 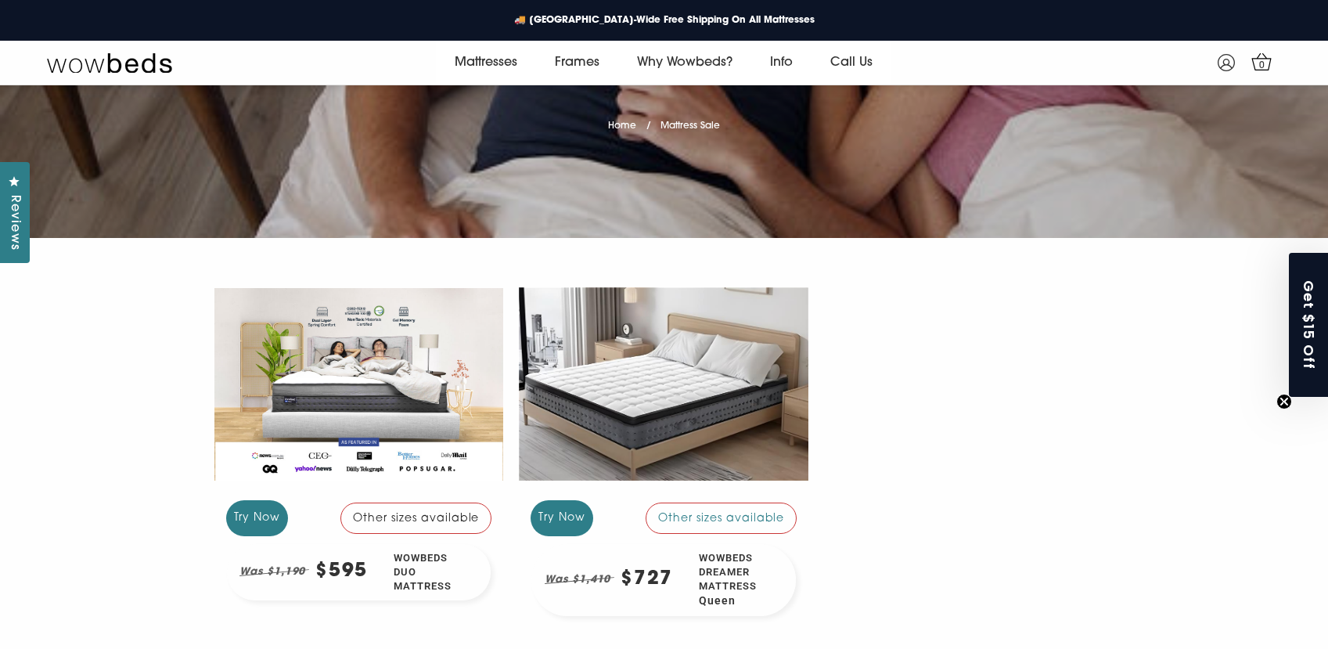 I want to click on button: Close teaser, so click(x=1284, y=401).